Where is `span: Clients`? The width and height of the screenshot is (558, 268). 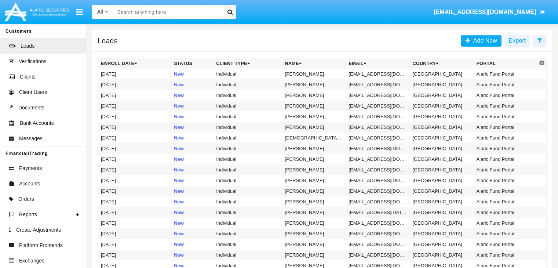
span: Clients is located at coordinates (27, 77).